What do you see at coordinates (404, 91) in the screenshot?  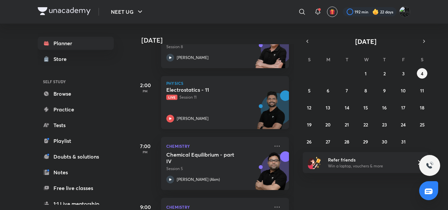 I see `button: October 10, 2025` at bounding box center [404, 91].